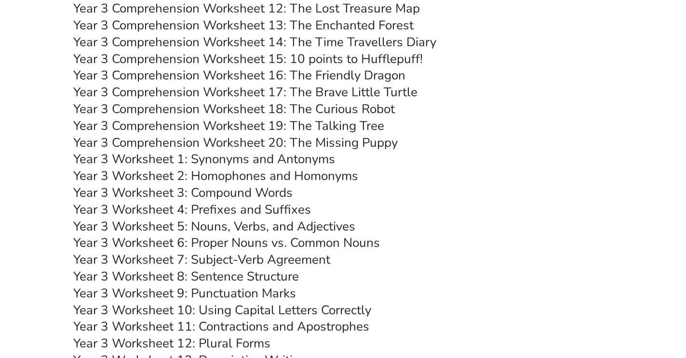 The image size is (686, 358). What do you see at coordinates (222, 310) in the screenshot?
I see `a: Year 3 Worksheet 10: Using Capital Letters Correctly` at bounding box center [222, 310].